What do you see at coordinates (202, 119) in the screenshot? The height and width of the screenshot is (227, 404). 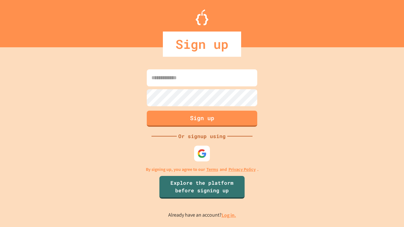 I see `button: Sign up` at bounding box center [202, 119].